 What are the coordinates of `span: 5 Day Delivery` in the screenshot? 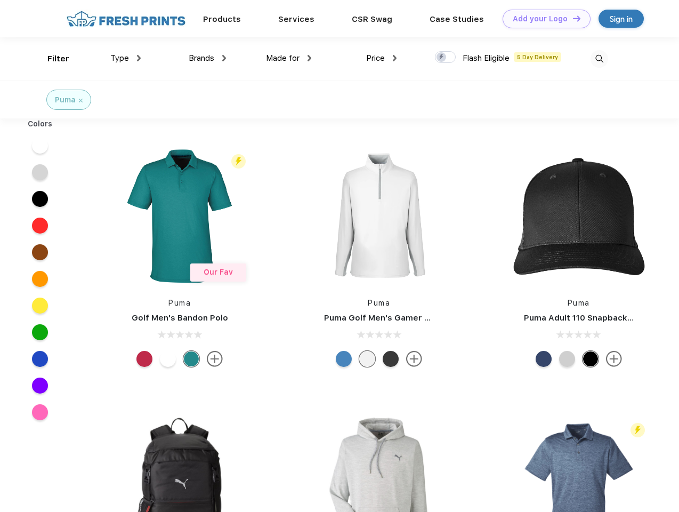 It's located at (538, 57).